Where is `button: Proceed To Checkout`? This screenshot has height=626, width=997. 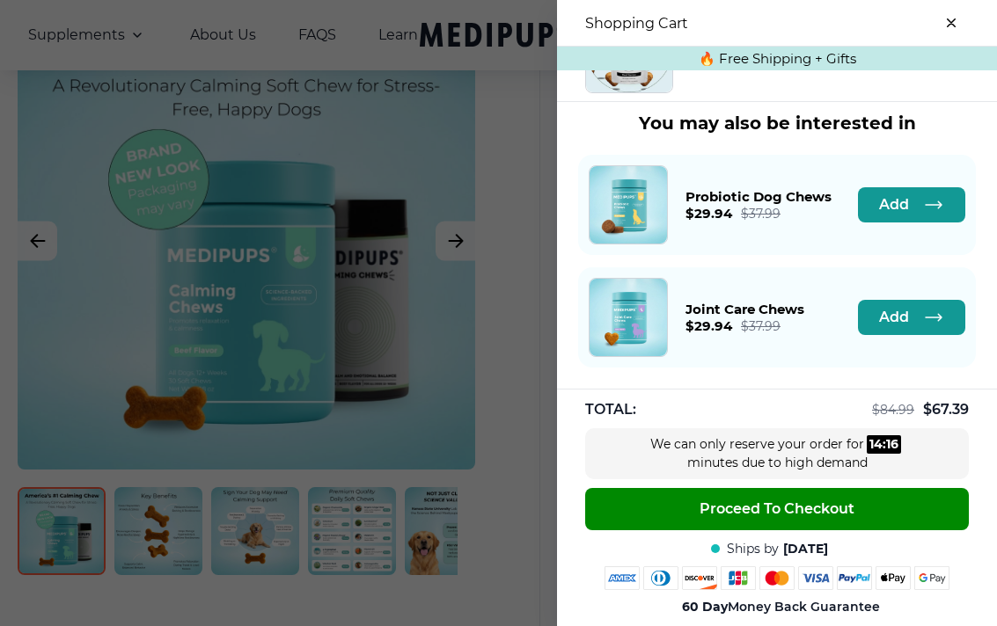
button: Proceed To Checkout is located at coordinates (777, 509).